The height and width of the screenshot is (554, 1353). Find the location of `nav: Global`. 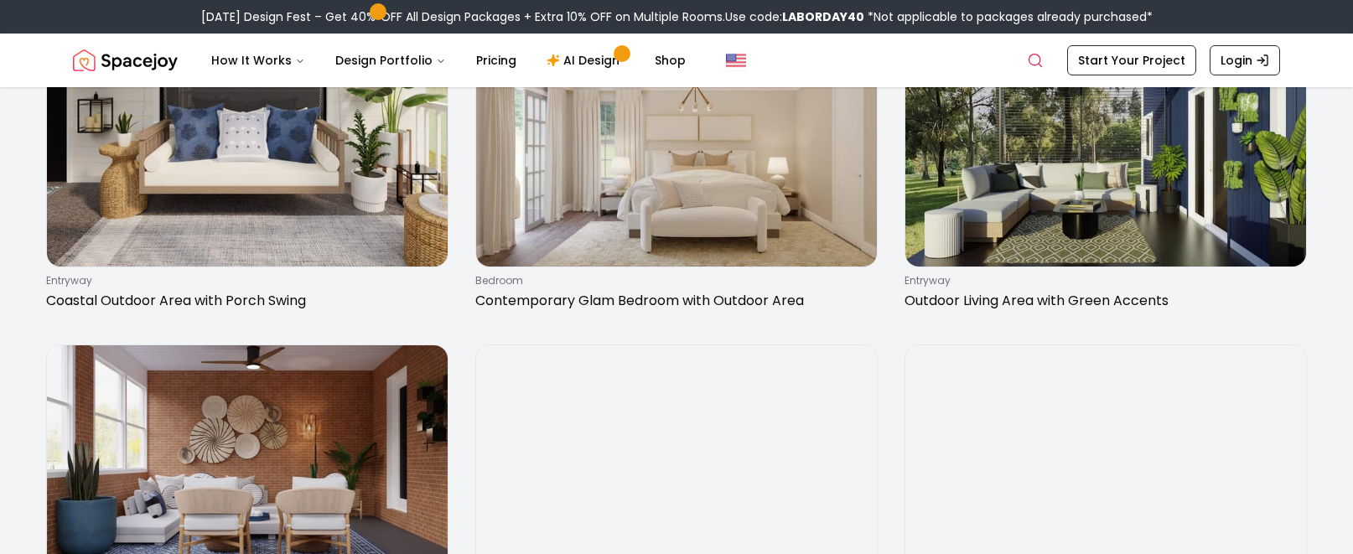

nav: Global is located at coordinates (677, 60).